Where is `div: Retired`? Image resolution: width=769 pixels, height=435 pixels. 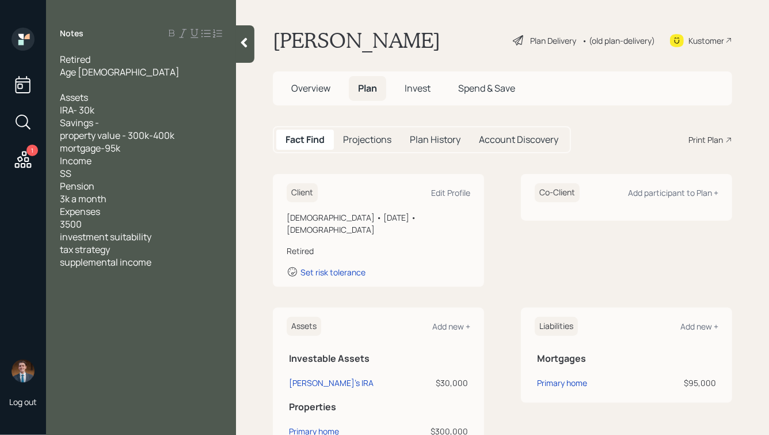 div: Retired is located at coordinates (378, 250).